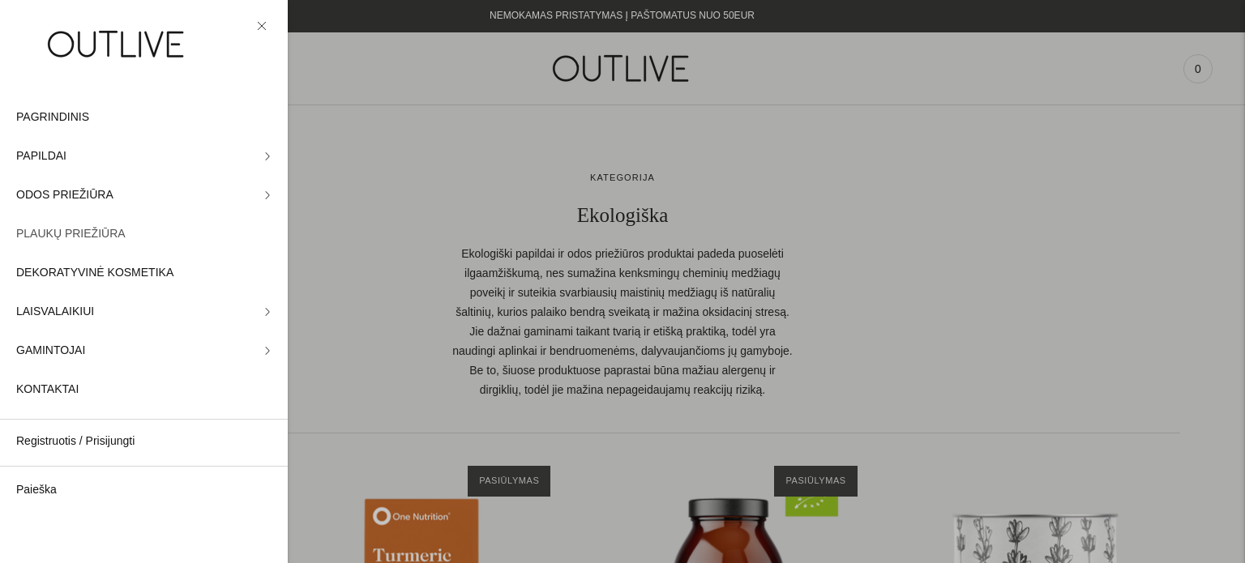 Image resolution: width=1245 pixels, height=563 pixels. What do you see at coordinates (55, 312) in the screenshot?
I see `span: LAISVALAIKIUI` at bounding box center [55, 312].